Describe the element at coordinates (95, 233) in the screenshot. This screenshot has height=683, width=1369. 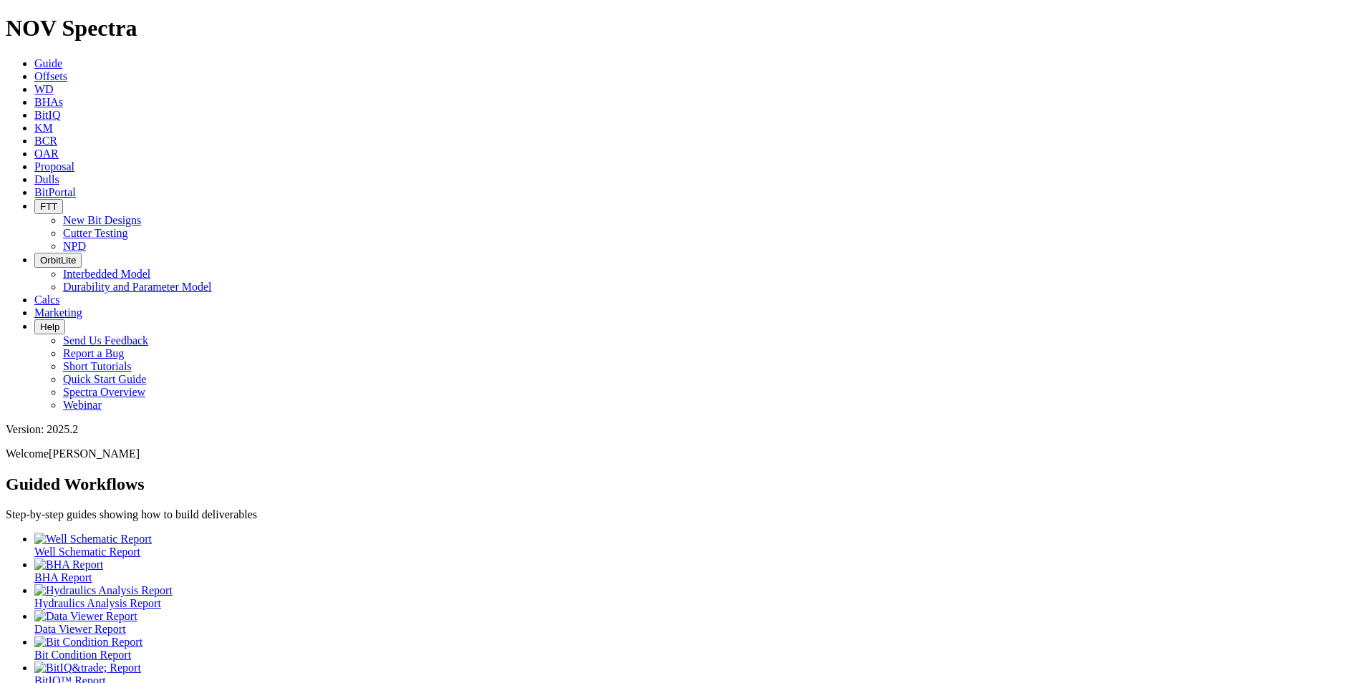
I see `a: Cutter Testing` at that location.